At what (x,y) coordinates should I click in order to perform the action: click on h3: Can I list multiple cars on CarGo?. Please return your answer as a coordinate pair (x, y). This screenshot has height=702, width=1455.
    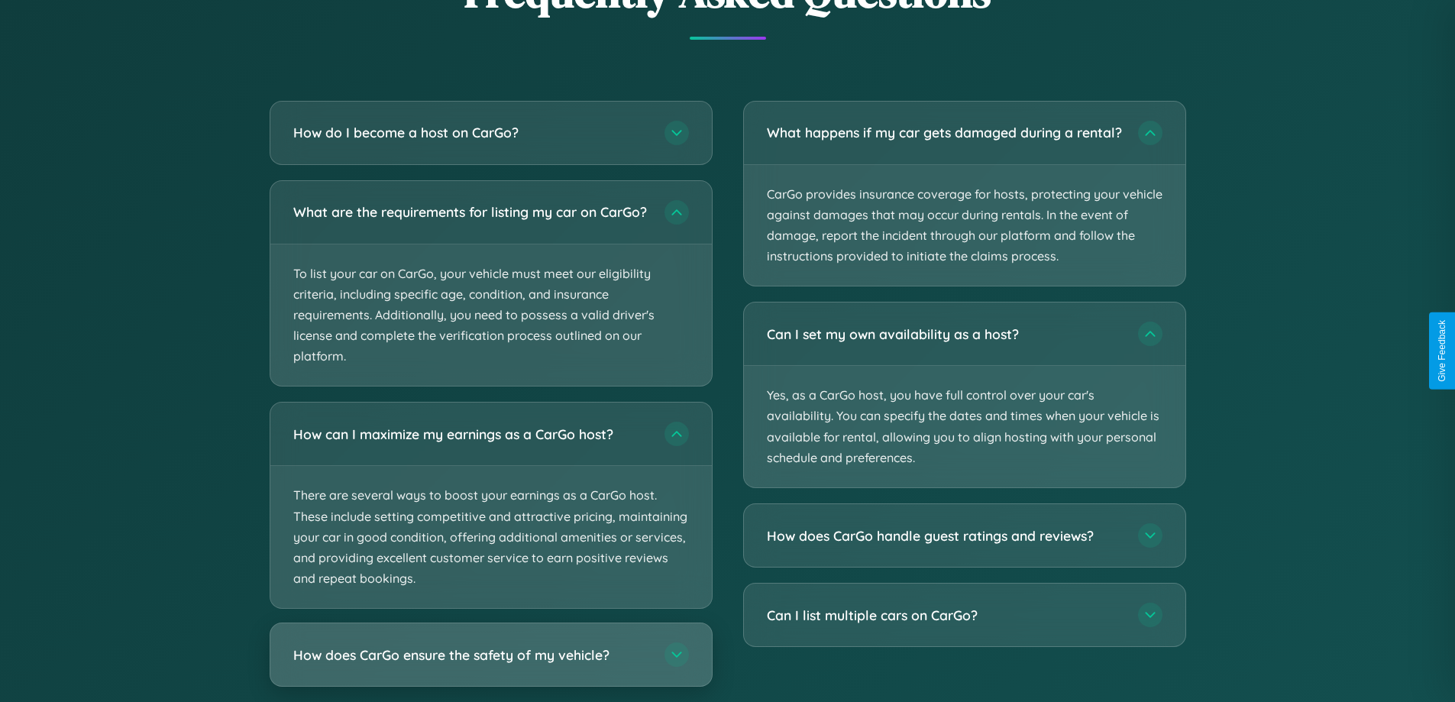
    Looking at the image, I should click on (945, 615).